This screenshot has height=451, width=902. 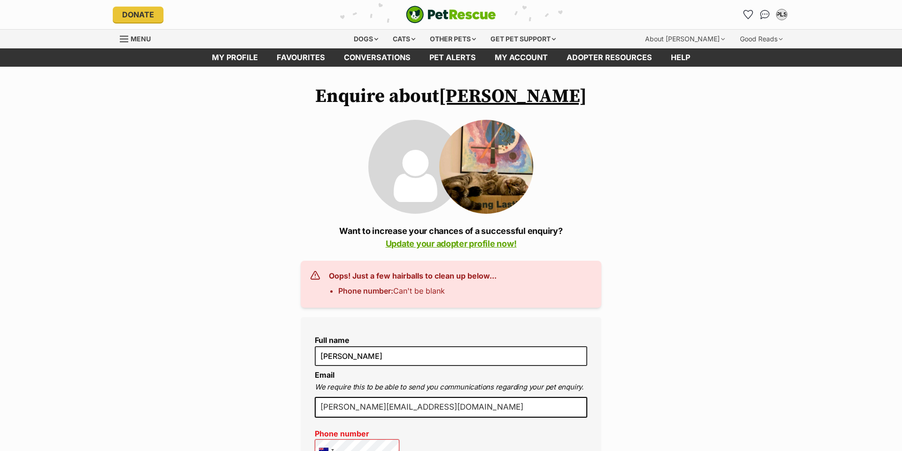 I want to click on a: Menu, so click(x=139, y=38).